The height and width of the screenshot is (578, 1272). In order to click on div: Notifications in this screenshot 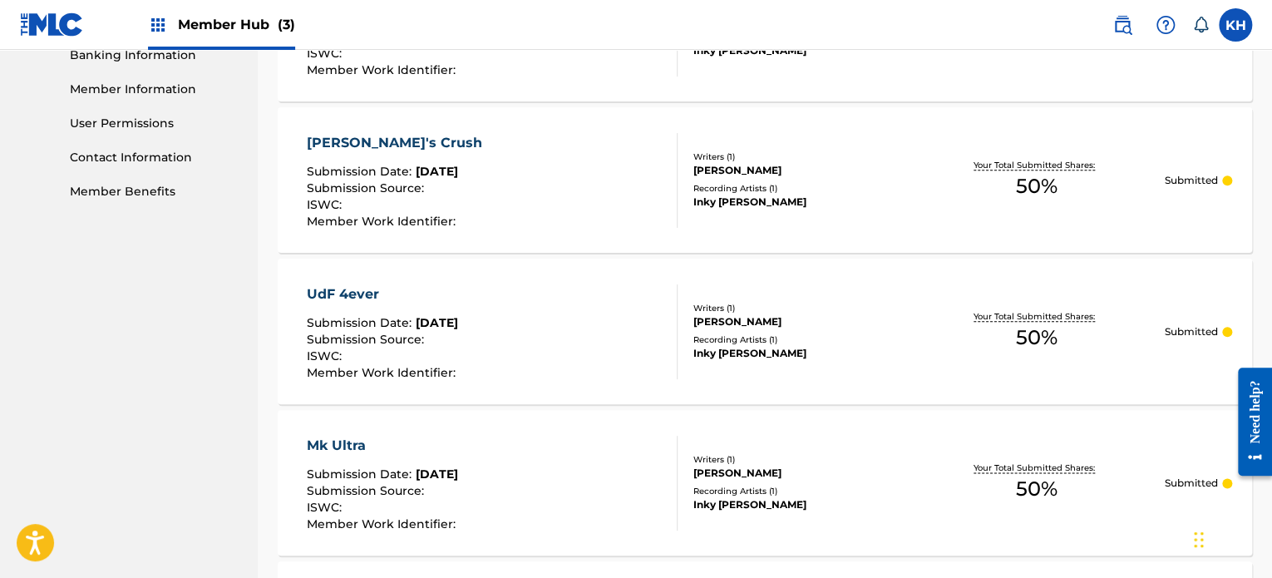, I will do `click(1200, 25)`.